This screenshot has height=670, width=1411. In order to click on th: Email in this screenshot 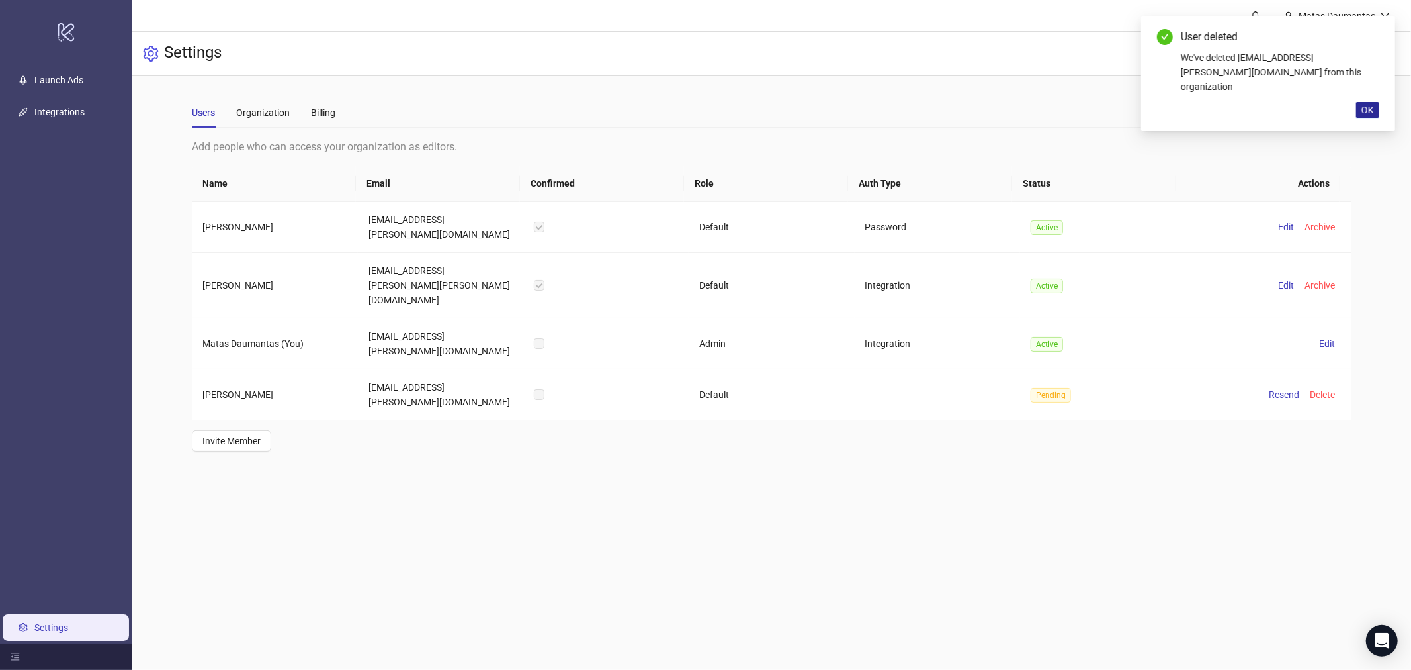, I will do `click(438, 183)`.